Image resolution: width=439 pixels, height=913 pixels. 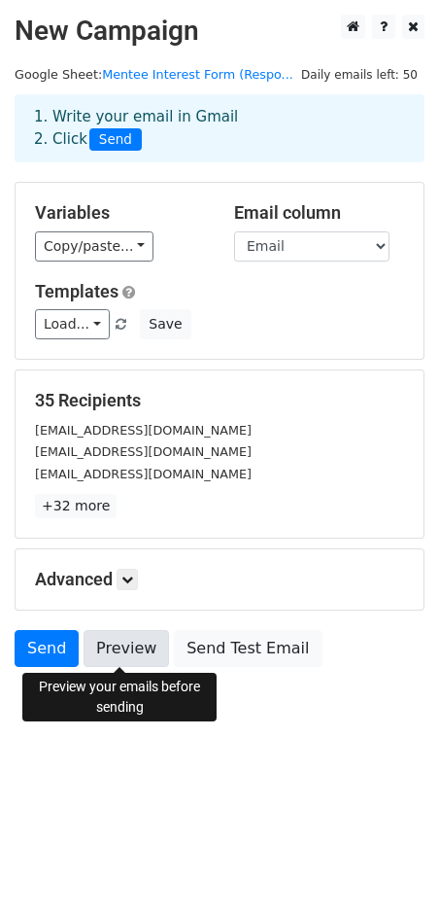 What do you see at coordinates (360, 74) in the screenshot?
I see `a: Daily emails left: 50` at bounding box center [360, 74].